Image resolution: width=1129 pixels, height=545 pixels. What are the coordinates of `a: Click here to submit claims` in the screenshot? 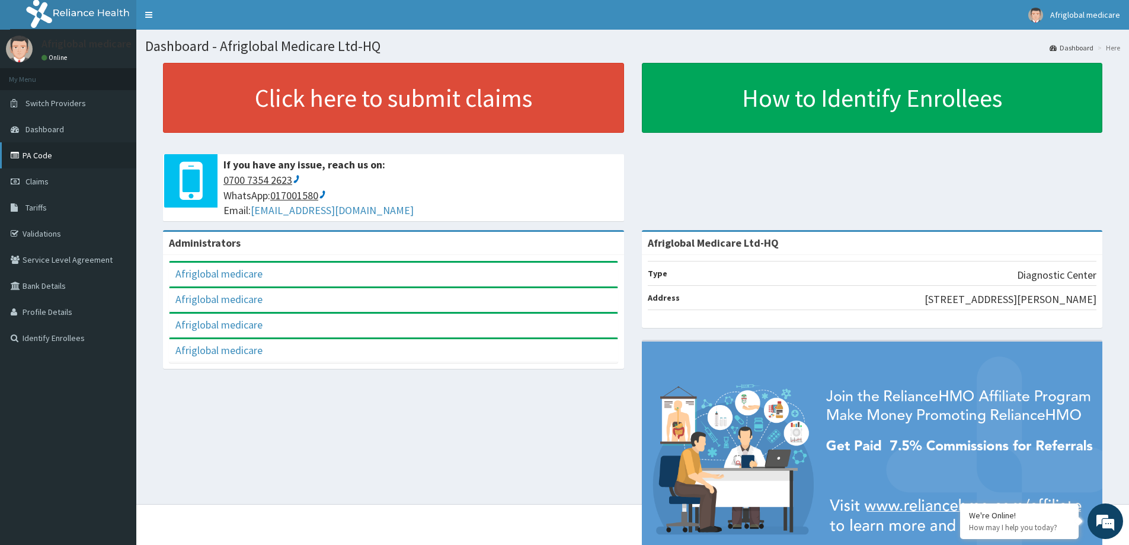 It's located at (394, 98).